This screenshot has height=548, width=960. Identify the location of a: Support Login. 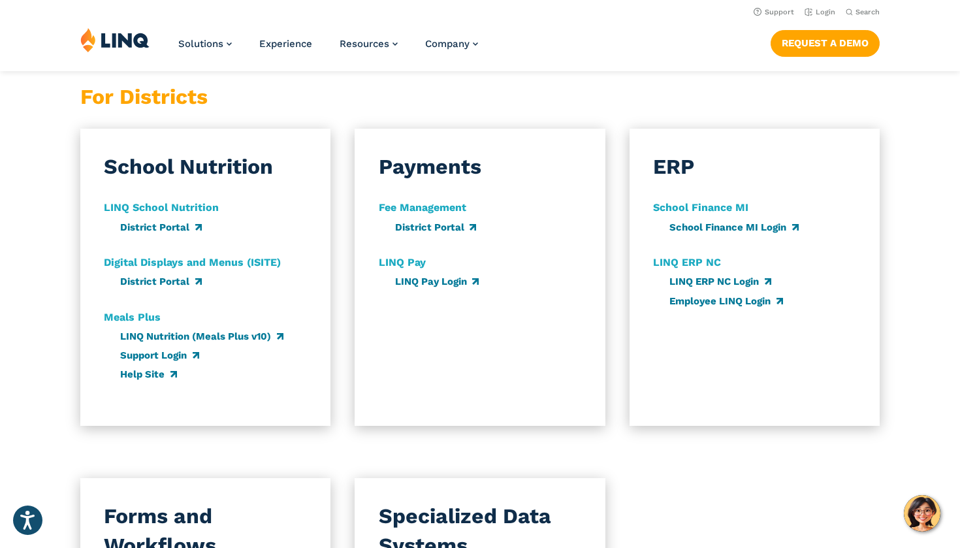
(159, 355).